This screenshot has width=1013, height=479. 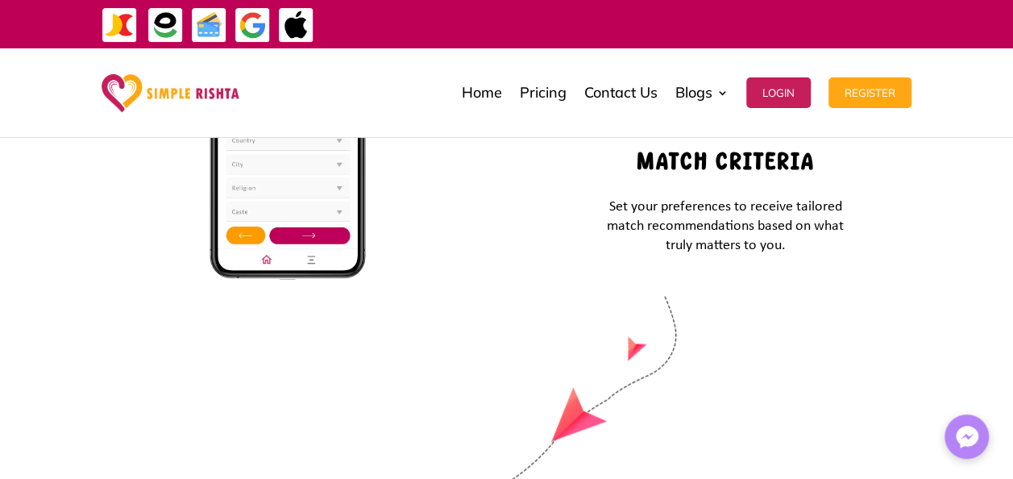 What do you see at coordinates (725, 226) in the screenshot?
I see `span: Set your preferences to receive tailored match recommendations based on what truly matters to you.` at bounding box center [725, 226].